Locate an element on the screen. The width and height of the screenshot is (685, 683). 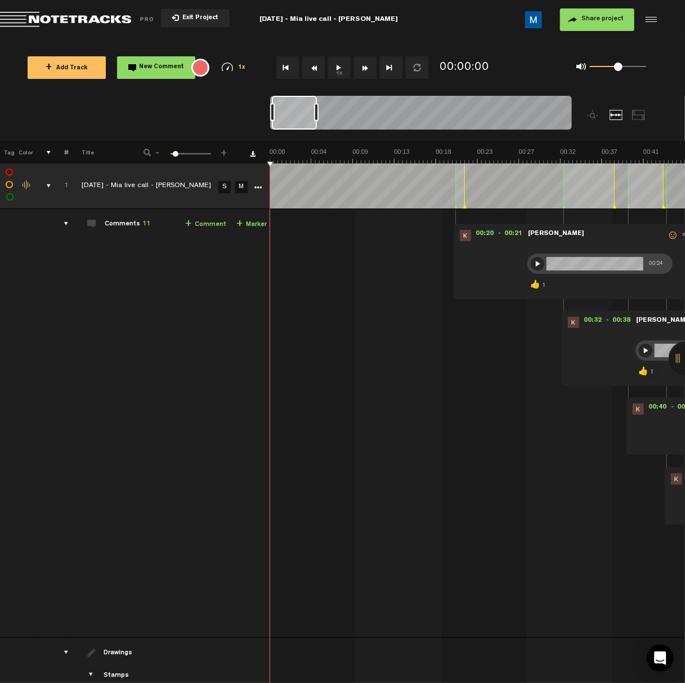
a: Download comments is located at coordinates (253, 154).